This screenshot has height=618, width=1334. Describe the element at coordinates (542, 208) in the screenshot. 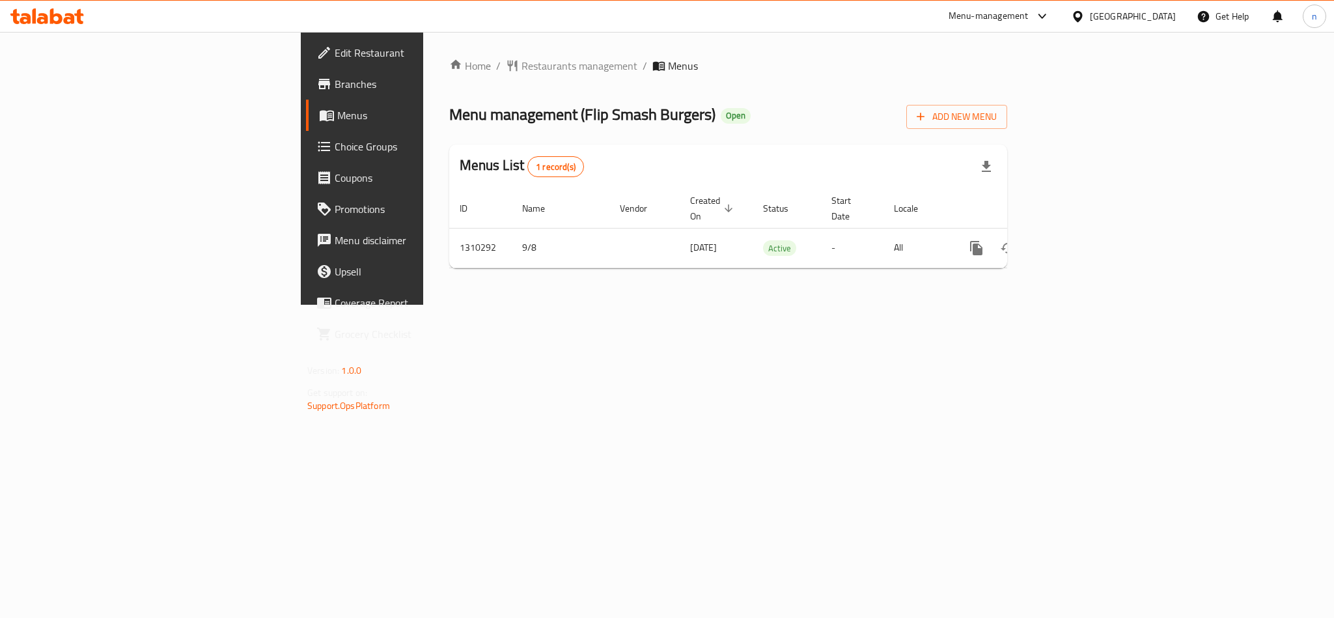

I see `span: Name` at that location.